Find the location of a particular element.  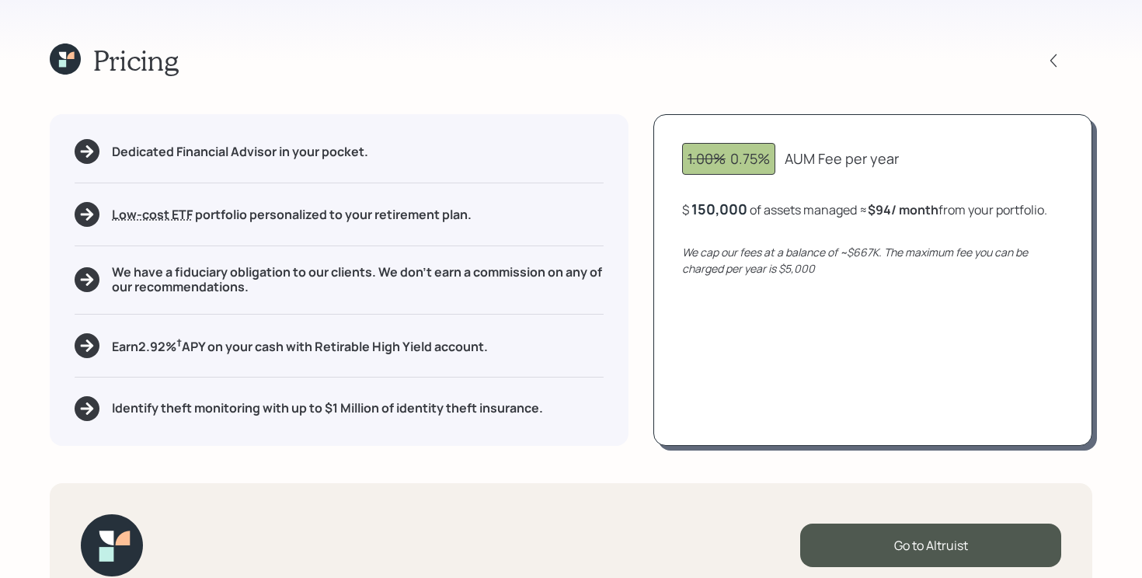

h5: Dedicated Financial Advisor in your pocket. is located at coordinates (240, 151).